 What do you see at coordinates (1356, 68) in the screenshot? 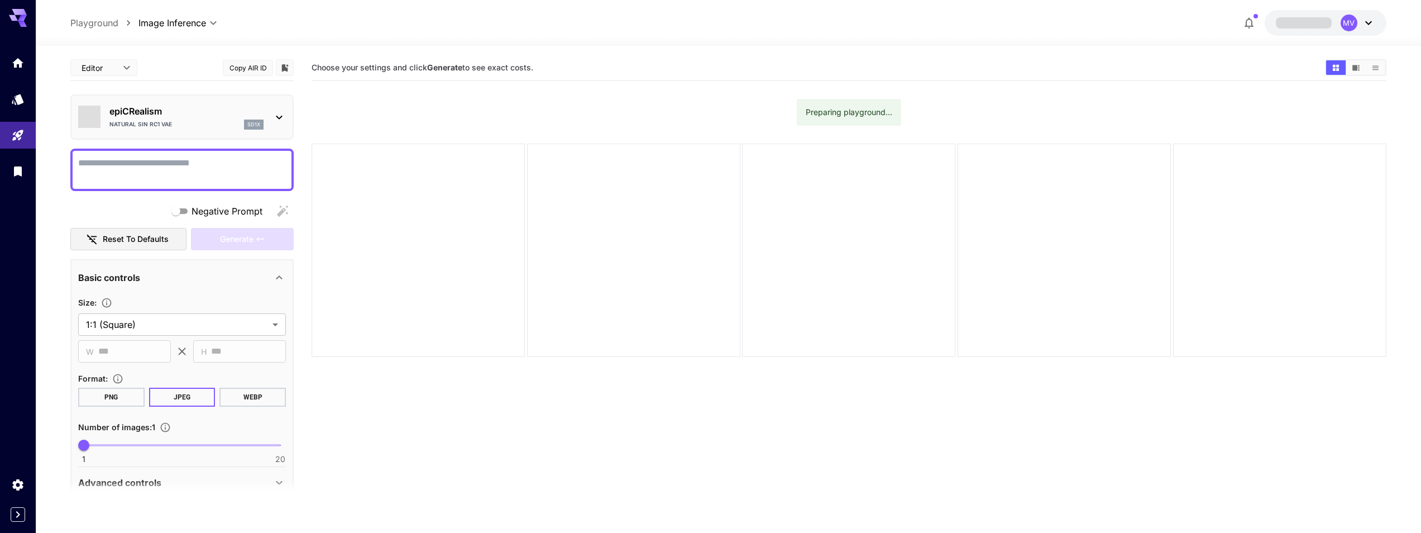
I see `div: Show images in grid viewShow images in video viewShow images in list view` at bounding box center [1356, 68].